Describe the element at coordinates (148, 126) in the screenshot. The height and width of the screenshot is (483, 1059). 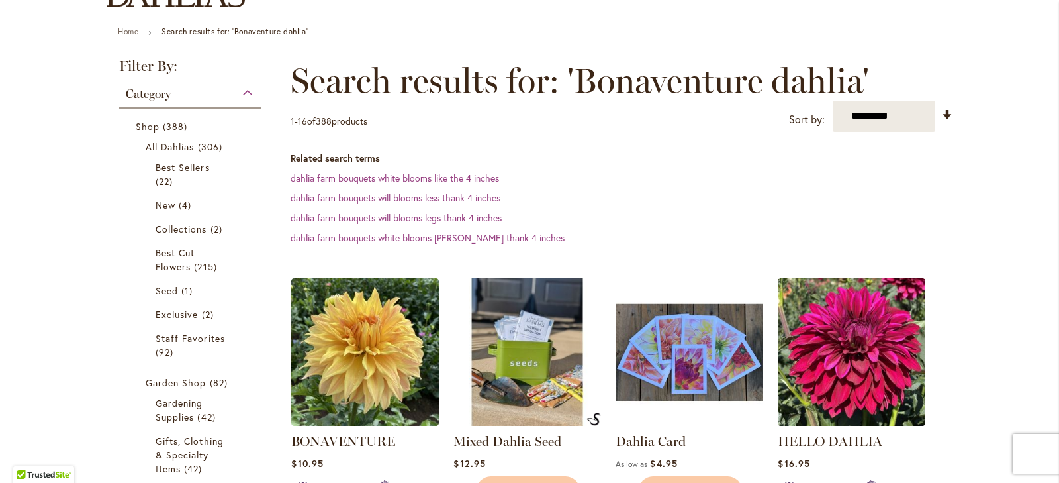
I see `span: Shop` at that location.